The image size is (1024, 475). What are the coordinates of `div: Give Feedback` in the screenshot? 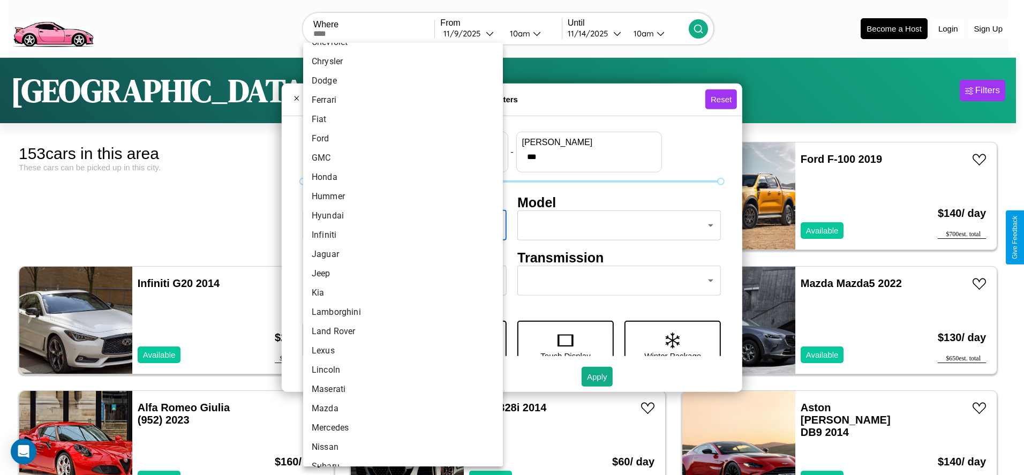 It's located at (1015, 237).